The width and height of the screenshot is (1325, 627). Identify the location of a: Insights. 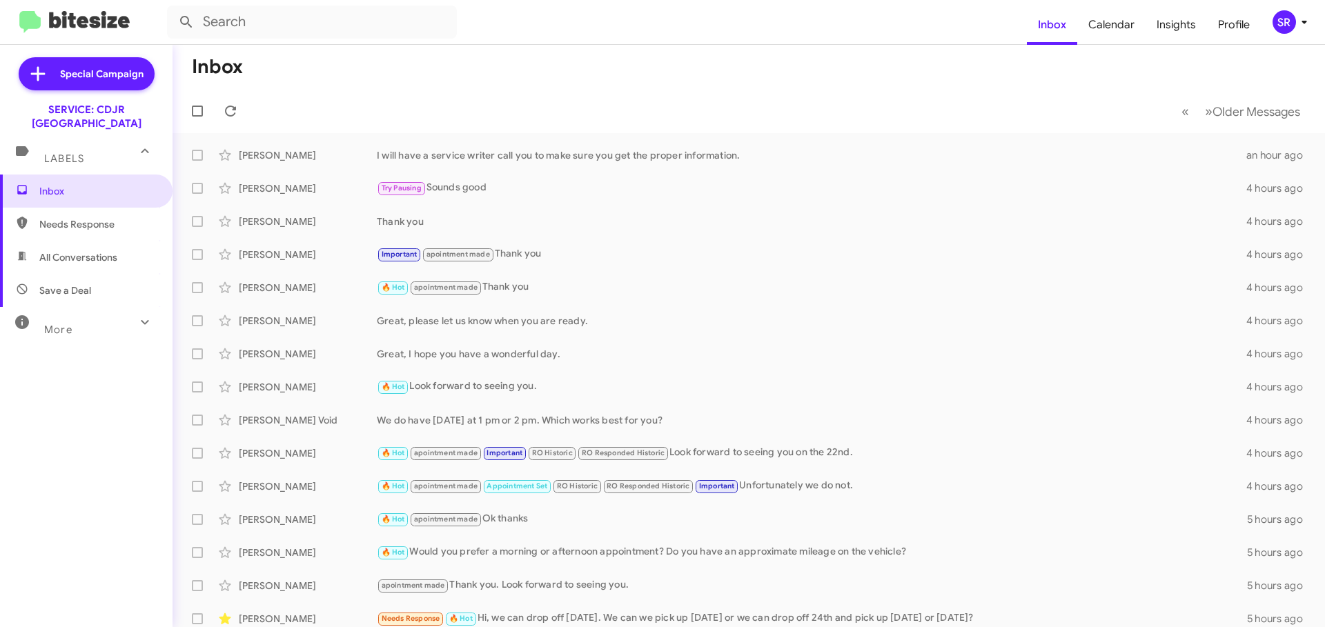
(1176, 25).